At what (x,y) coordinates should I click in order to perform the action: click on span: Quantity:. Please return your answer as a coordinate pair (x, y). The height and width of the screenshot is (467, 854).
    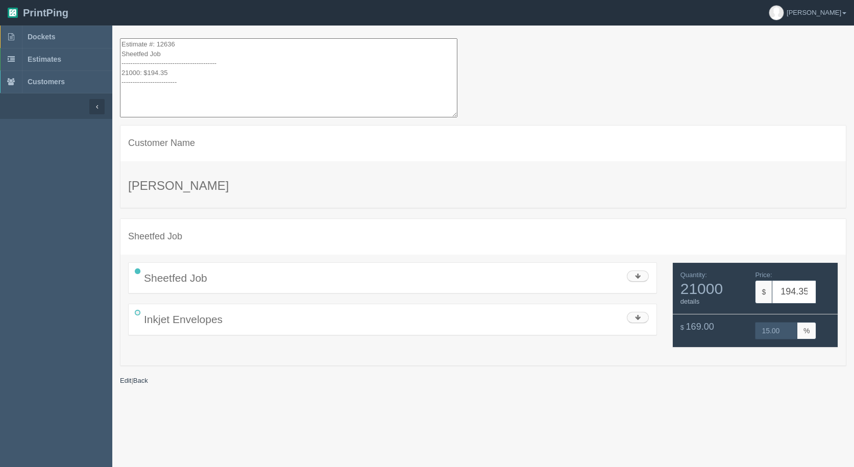
    Looking at the image, I should click on (693, 274).